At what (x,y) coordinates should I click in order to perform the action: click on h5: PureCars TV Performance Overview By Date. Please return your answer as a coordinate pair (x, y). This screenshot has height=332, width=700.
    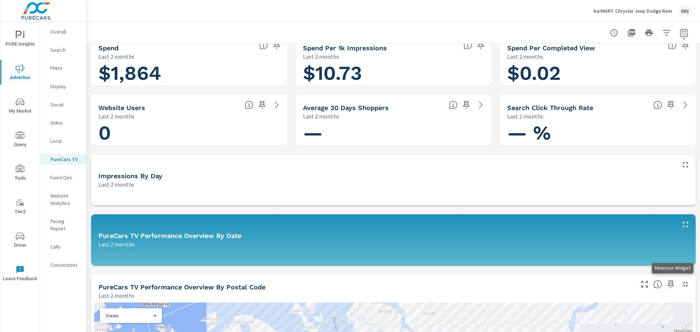
    Looking at the image, I should click on (170, 236).